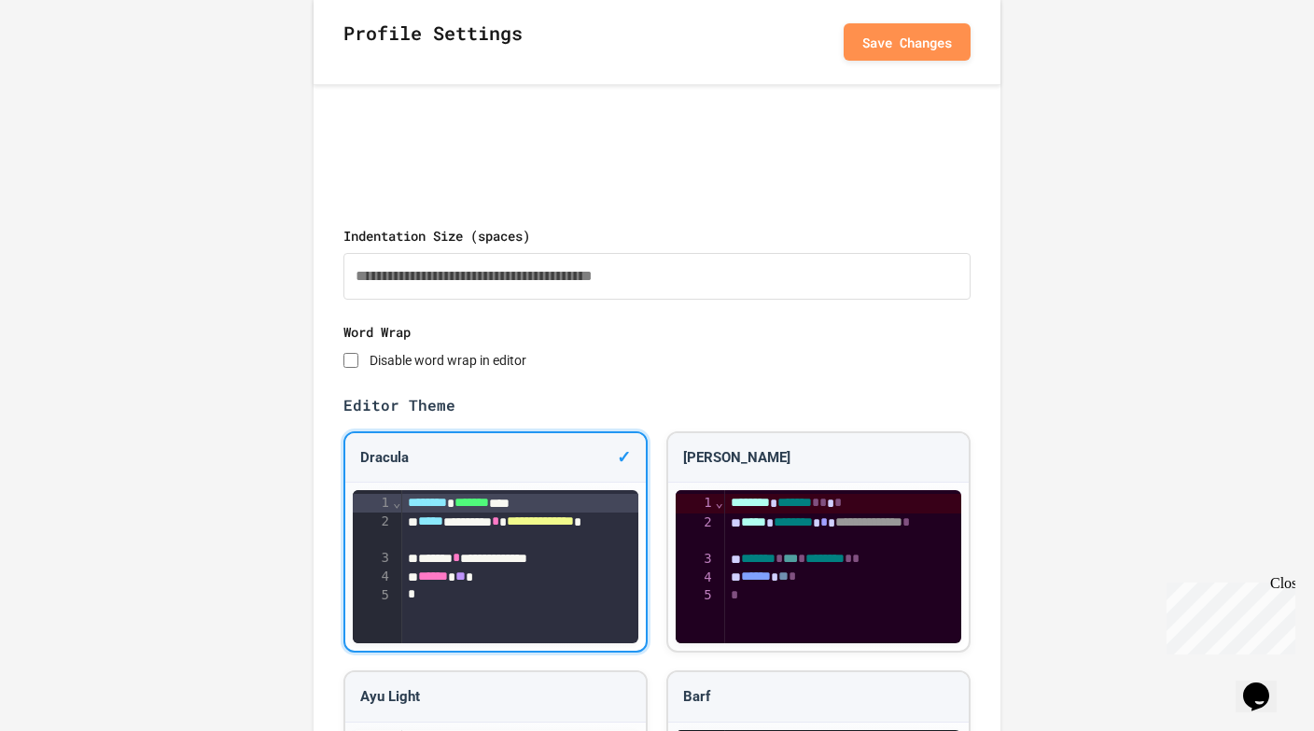 Image resolution: width=1314 pixels, height=731 pixels. I want to click on div: Barf, so click(818, 697).